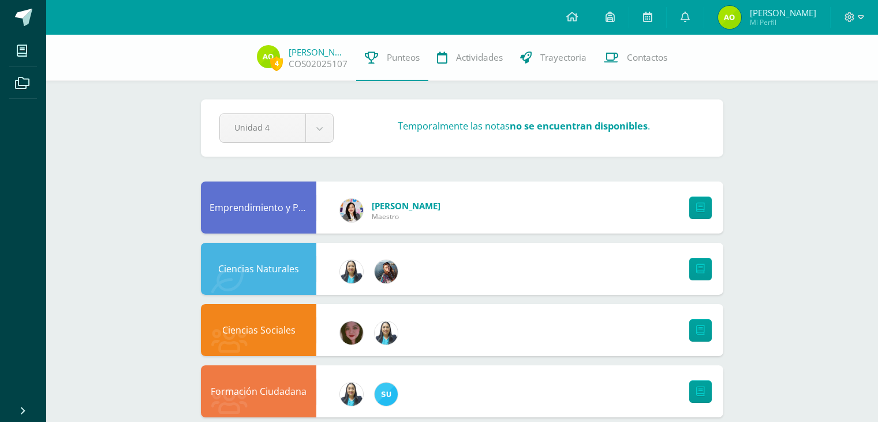 This screenshot has height=422, width=878. What do you see at coordinates (636, 58) in the screenshot?
I see `a: Contactos` at bounding box center [636, 58].